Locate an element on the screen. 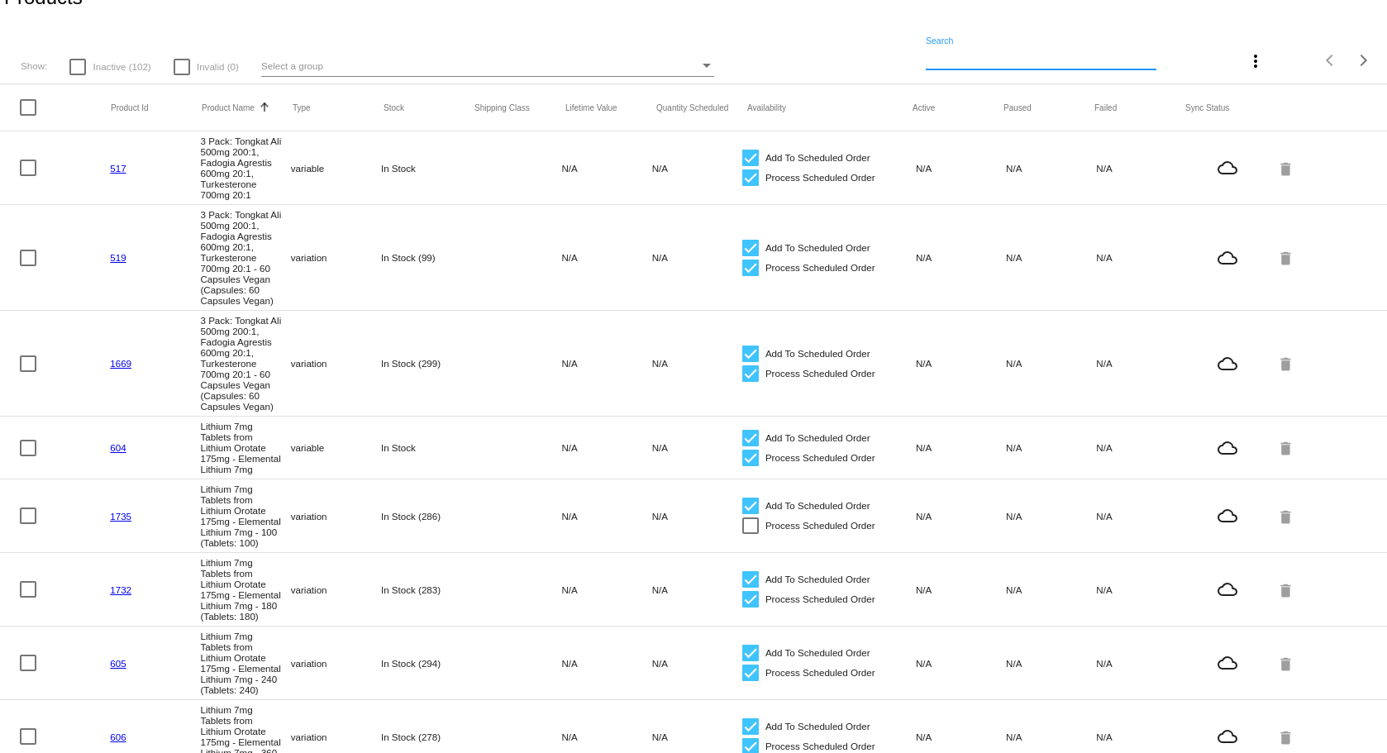 This screenshot has height=753, width=1387. button: Change sorting for ShippingClass is located at coordinates (502, 107).